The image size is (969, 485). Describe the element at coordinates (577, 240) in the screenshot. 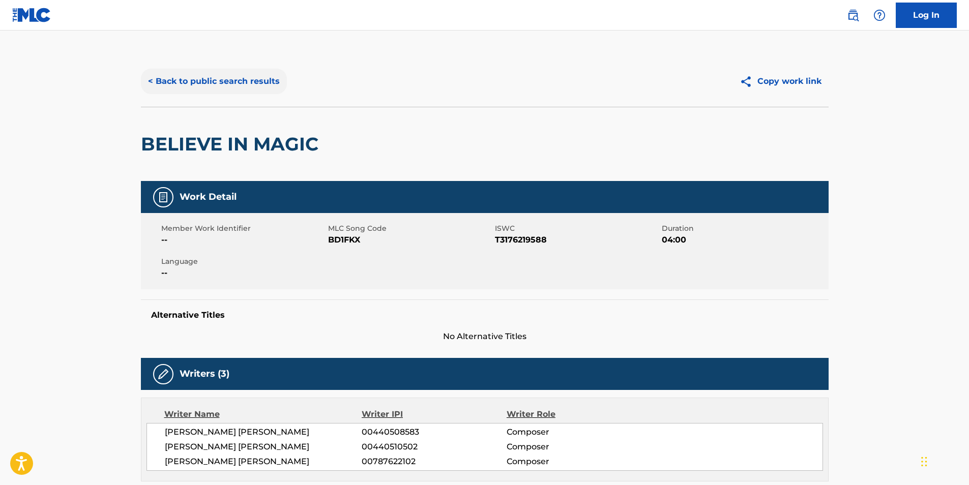

I see `span: T3176219588` at that location.